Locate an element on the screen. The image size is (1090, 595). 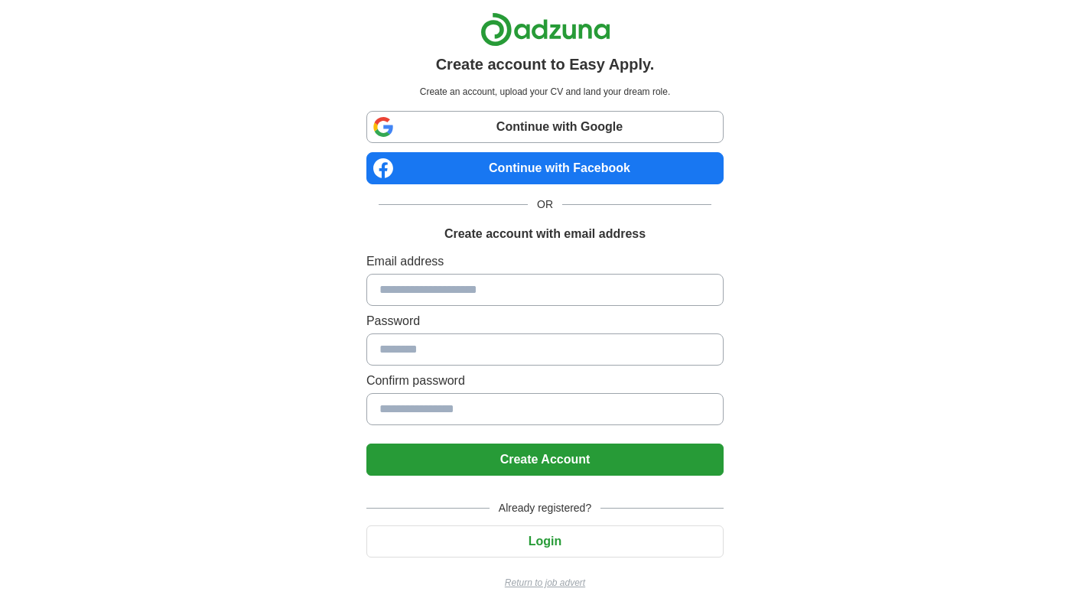
label: Confirm password is located at coordinates (545, 381).